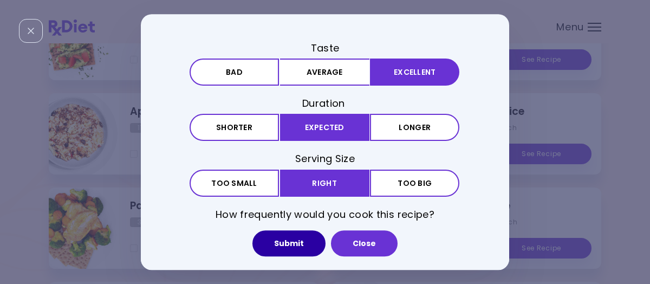  I want to click on button: Bad, so click(234, 72).